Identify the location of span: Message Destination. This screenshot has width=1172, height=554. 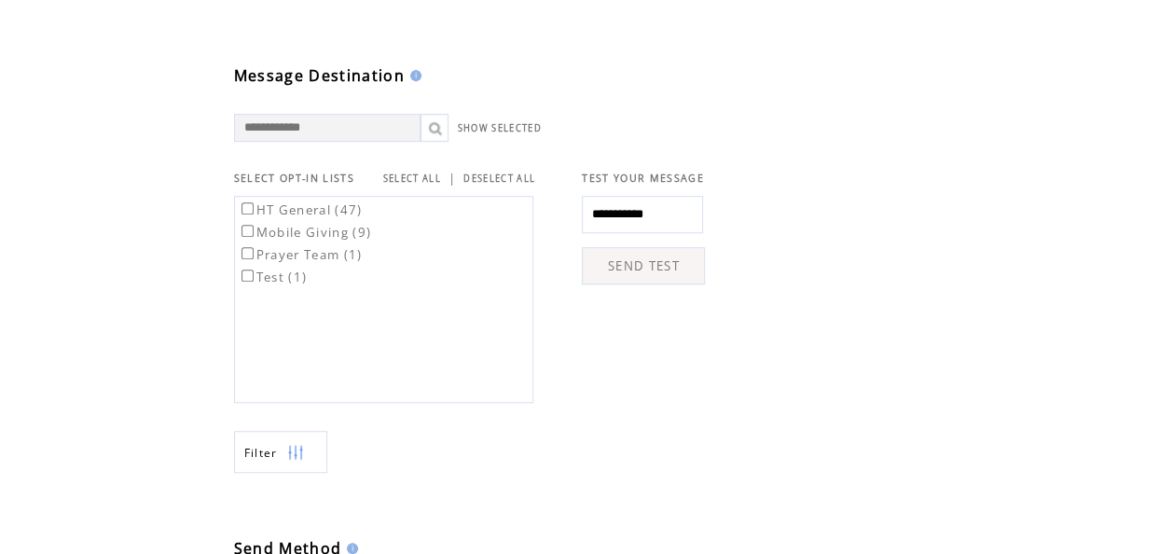
(319, 76).